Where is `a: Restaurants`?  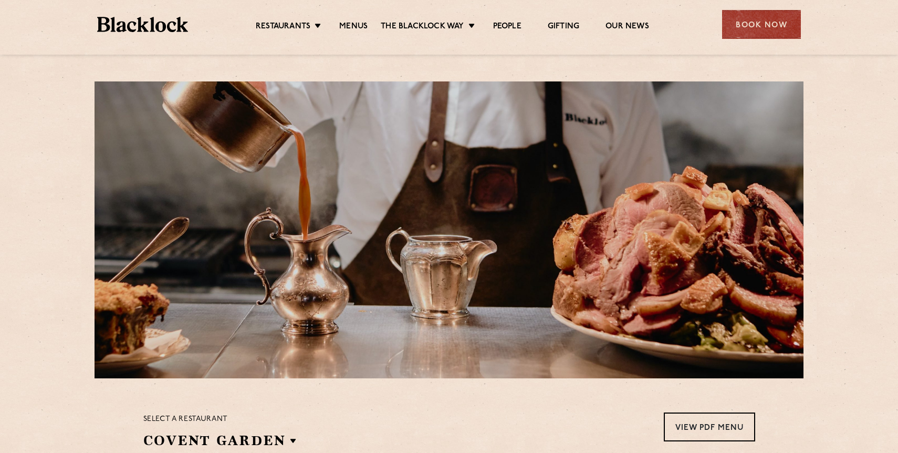
a: Restaurants is located at coordinates (283, 27).